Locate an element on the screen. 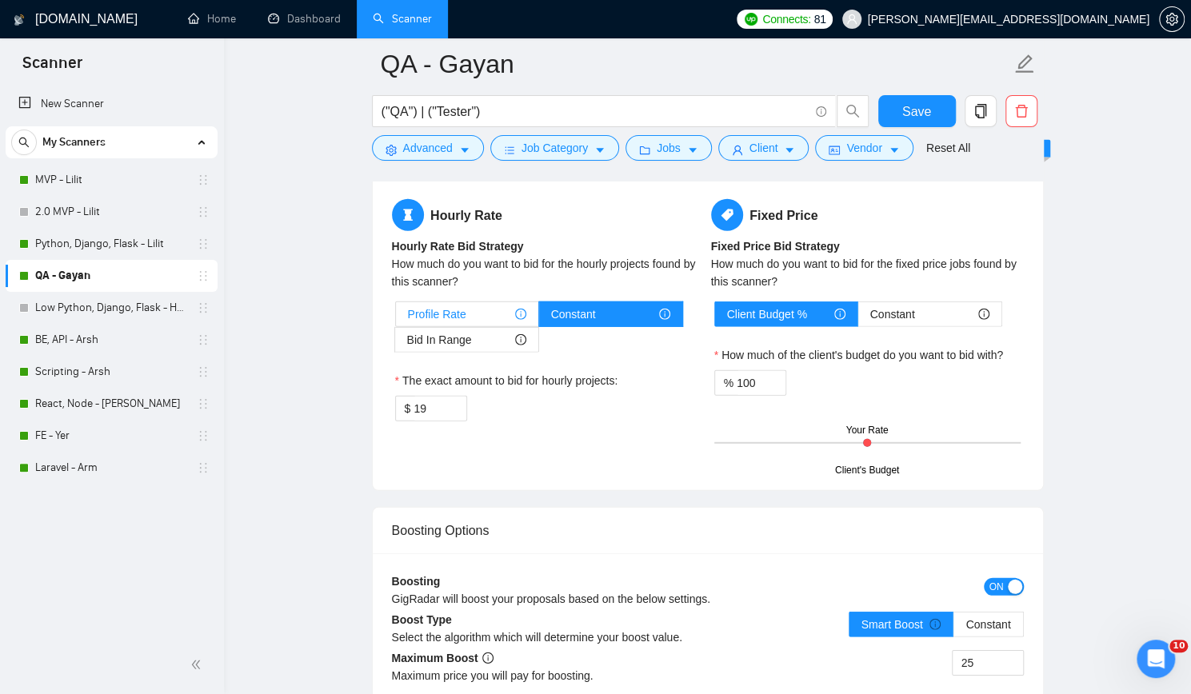 The width and height of the screenshot is (1191, 694). a: Scripting - Arsh is located at coordinates (111, 372).